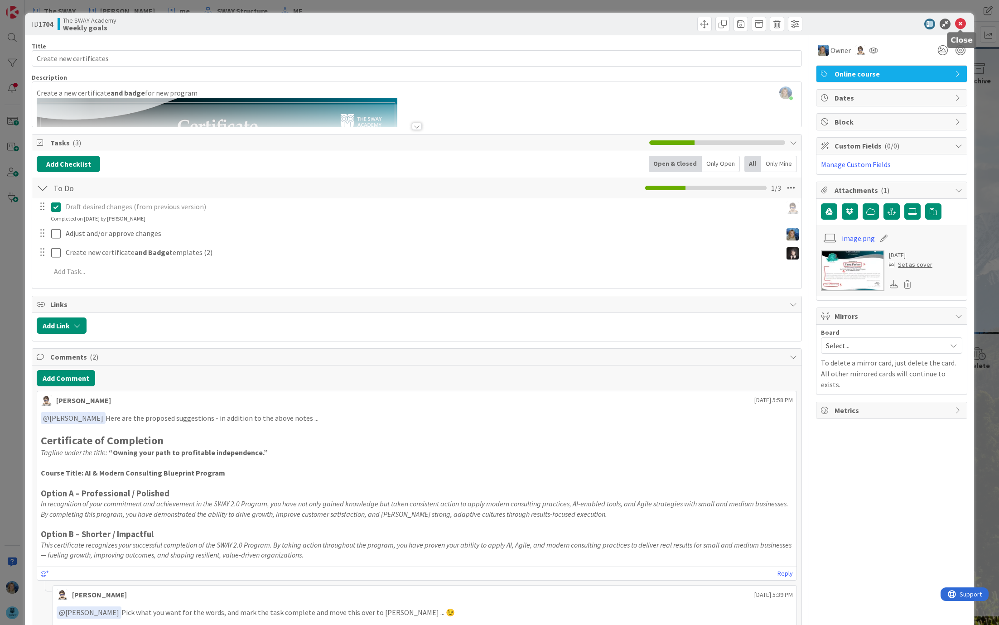  Describe the element at coordinates (66, 378) in the screenshot. I see `button: Add Comment` at that location.